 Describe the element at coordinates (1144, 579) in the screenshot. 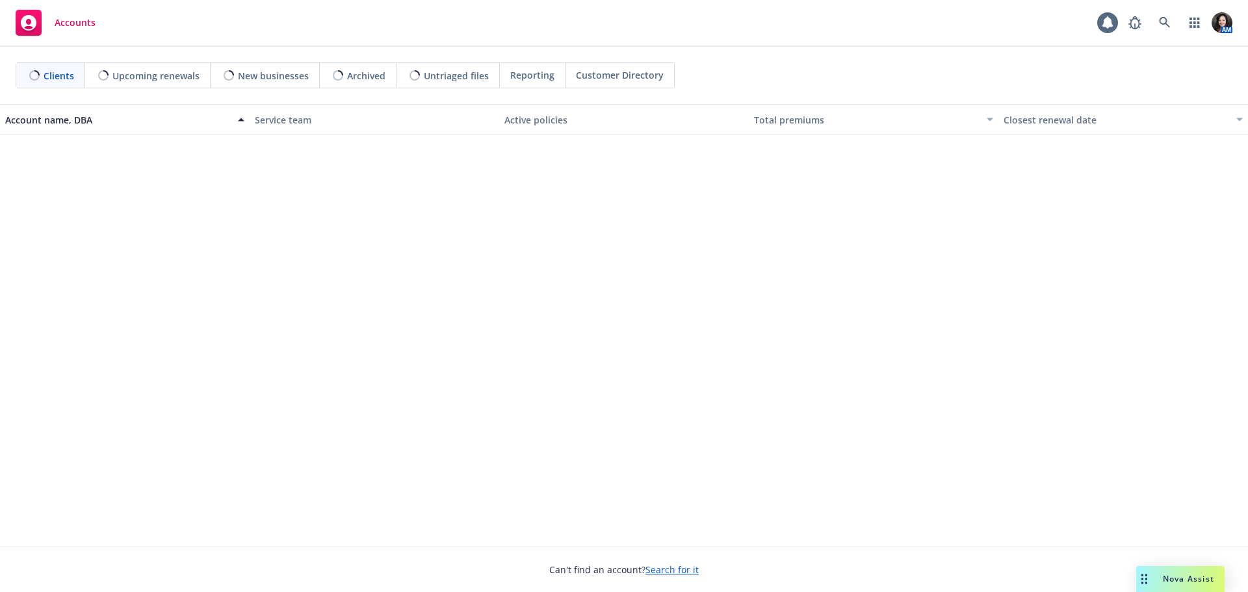

I see `div: Drag to move` at that location.